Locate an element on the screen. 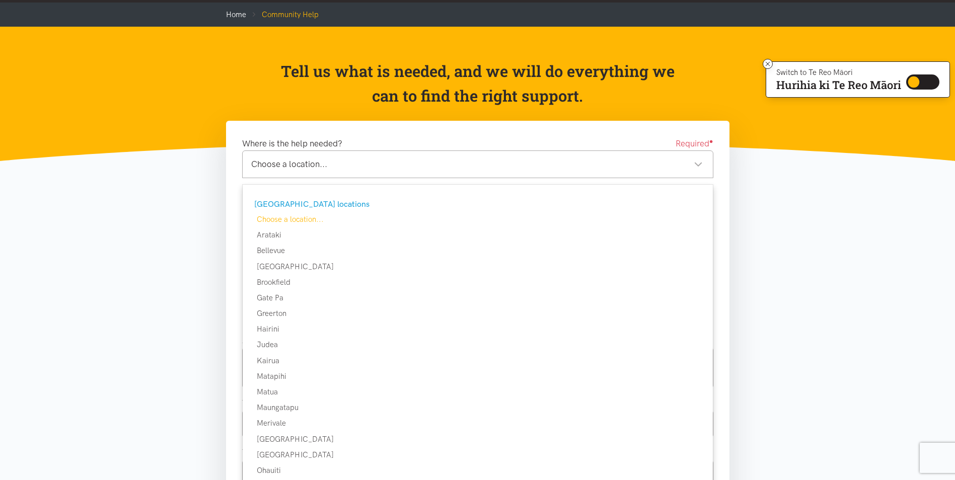  div: Matua is located at coordinates (478, 392).